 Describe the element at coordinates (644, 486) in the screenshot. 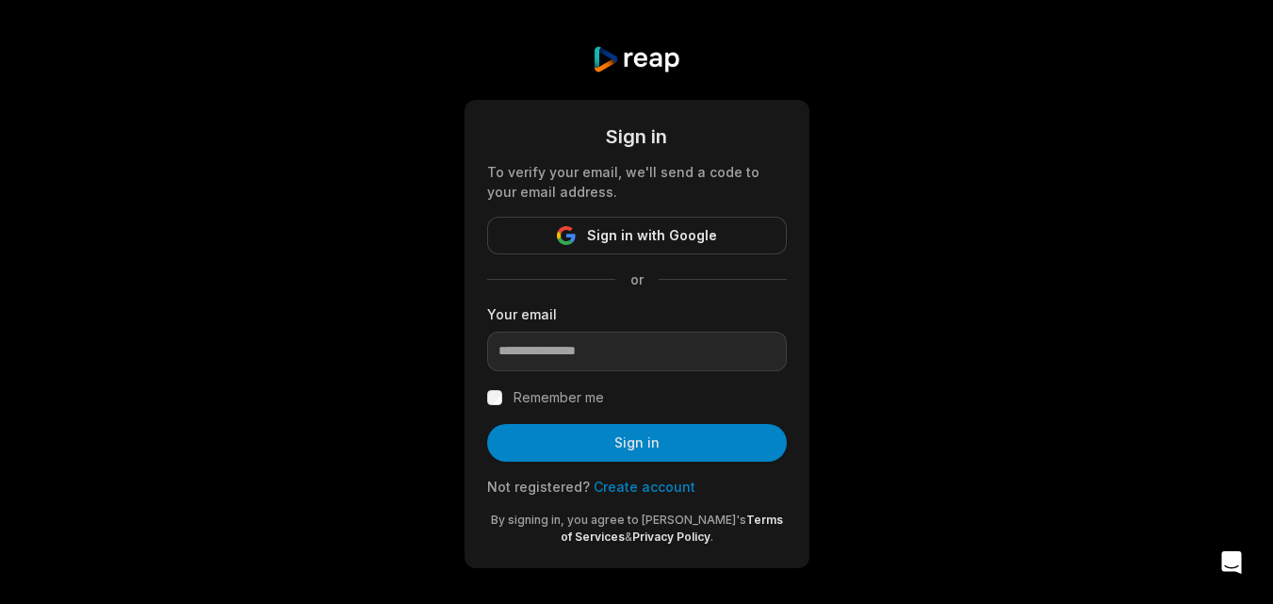

I see `a: Create account` at that location.